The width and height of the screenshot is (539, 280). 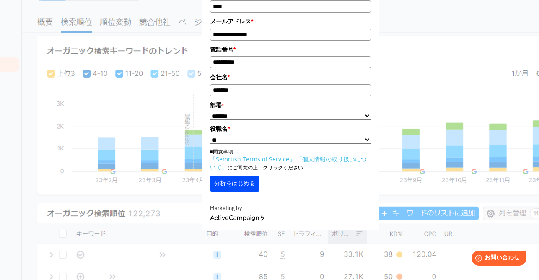 What do you see at coordinates (290, 208) in the screenshot?
I see `div: Marketing by` at bounding box center [290, 208].